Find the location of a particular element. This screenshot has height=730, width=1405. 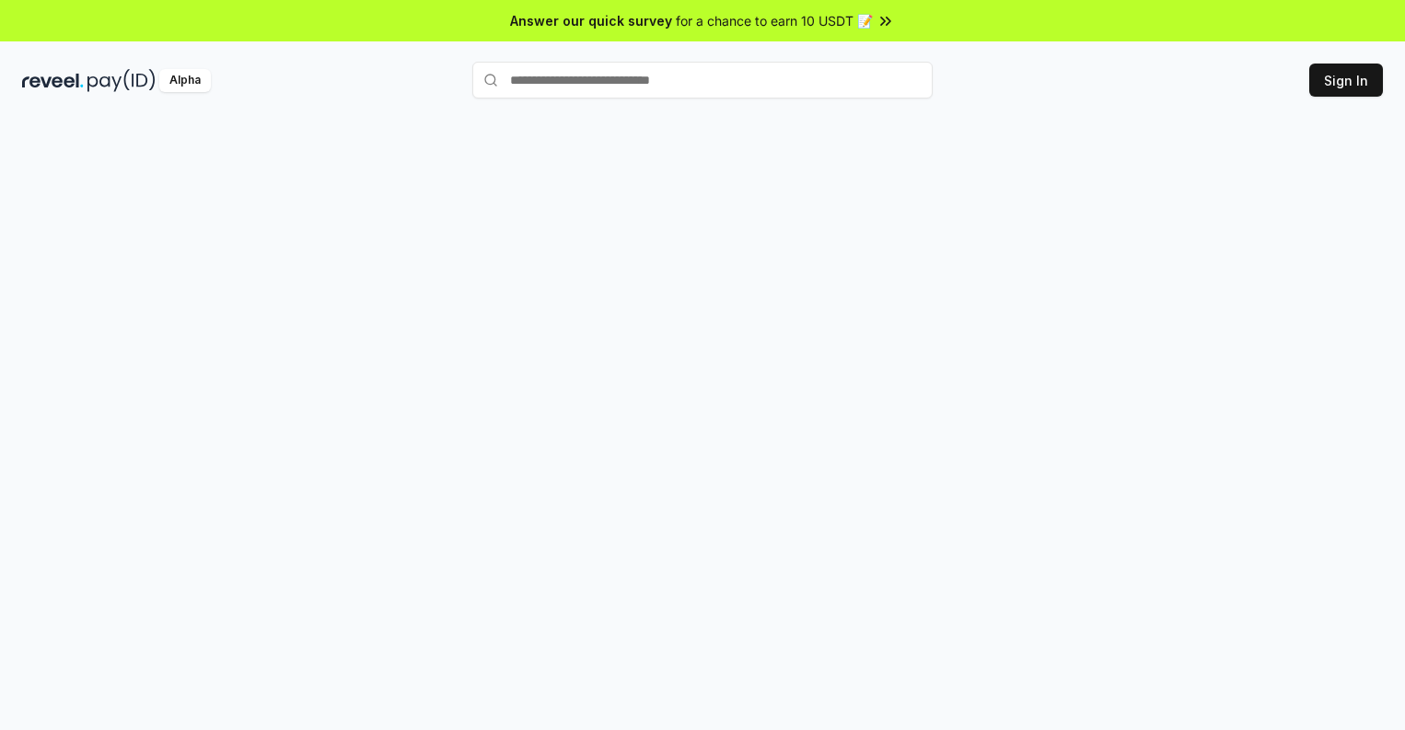

img: reveel_dark is located at coordinates (52, 80).